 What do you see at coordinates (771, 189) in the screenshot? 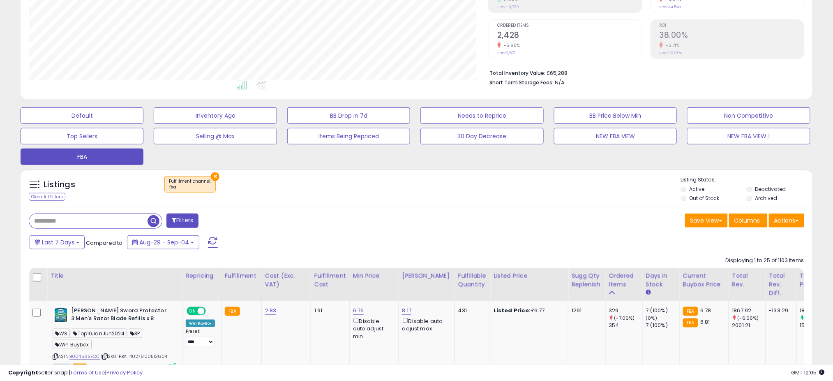
I see `label: Deactivated` at bounding box center [771, 189].